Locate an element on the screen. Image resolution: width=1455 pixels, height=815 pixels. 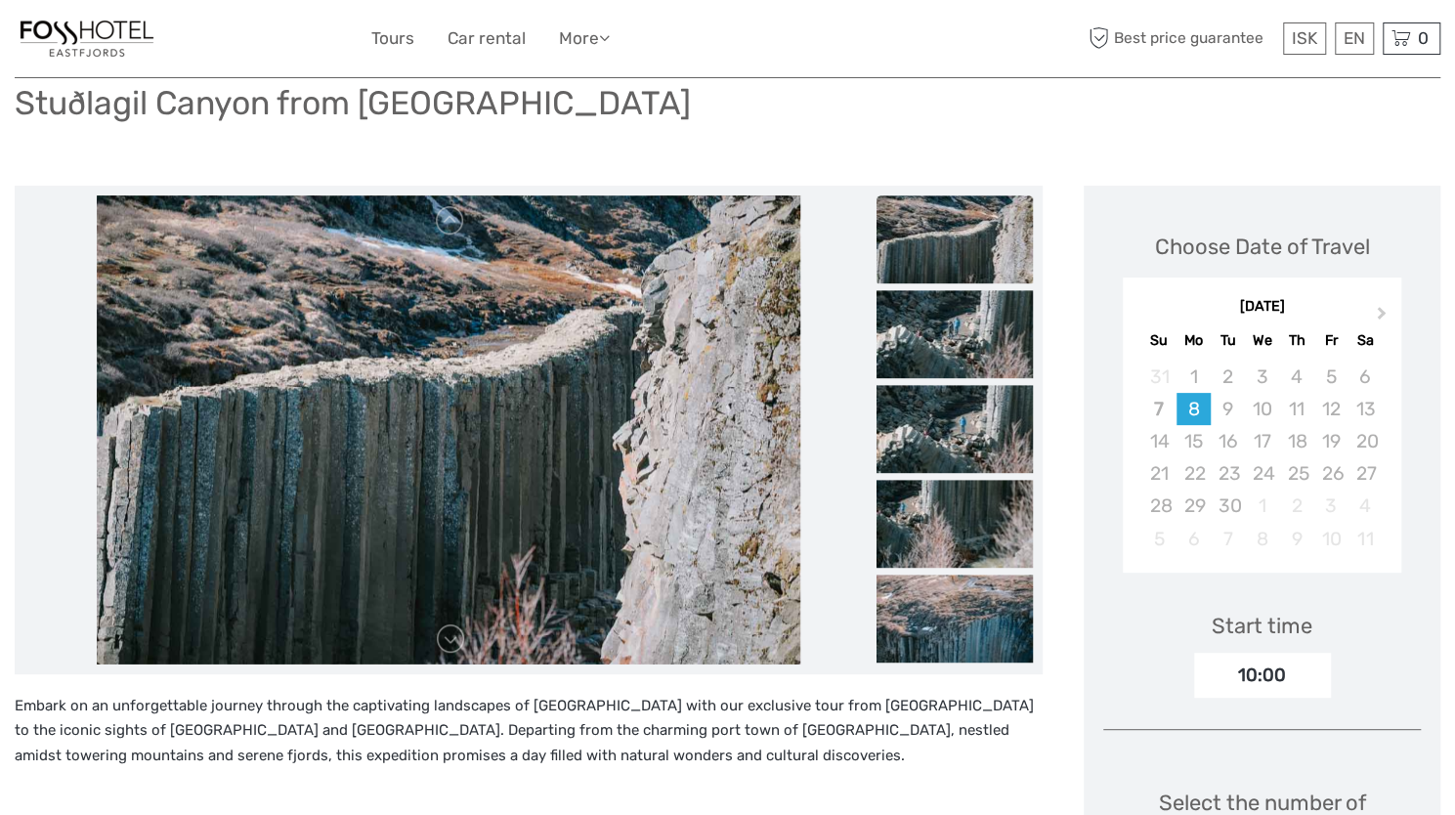
button: Next Month is located at coordinates (1384, 318).